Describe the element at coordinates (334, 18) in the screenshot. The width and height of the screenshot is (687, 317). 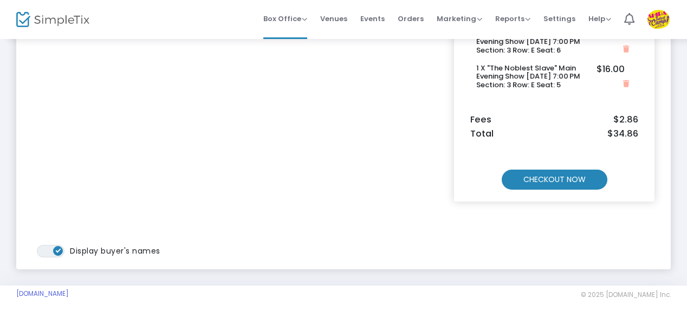
I see `span: Venues` at that location.